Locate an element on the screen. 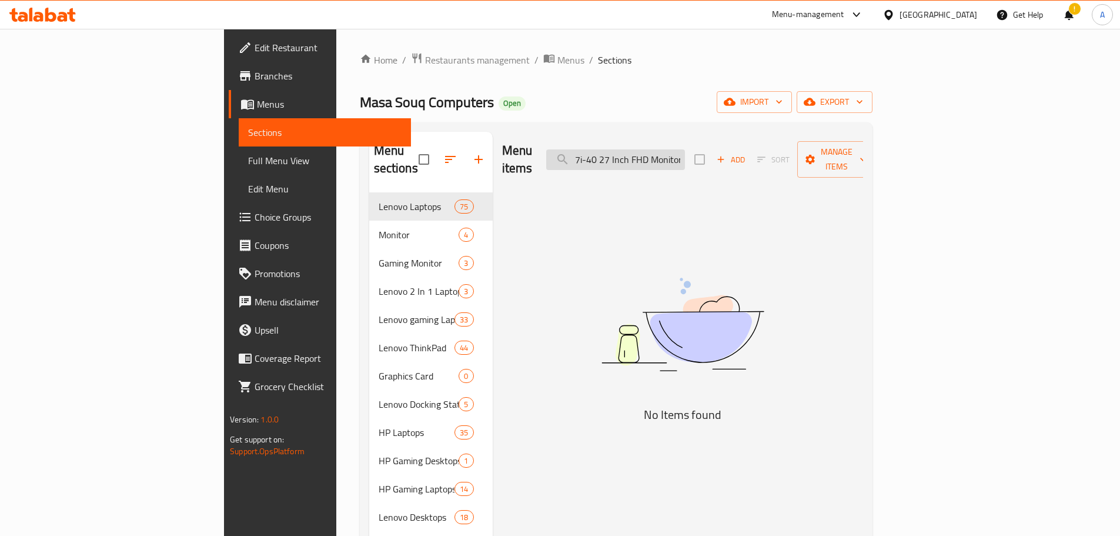  span: HP Gaming Laptops is located at coordinates (417, 489).